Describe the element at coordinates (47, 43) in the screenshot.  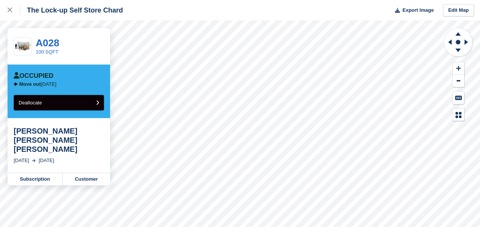
I see `a: A028` at that location.